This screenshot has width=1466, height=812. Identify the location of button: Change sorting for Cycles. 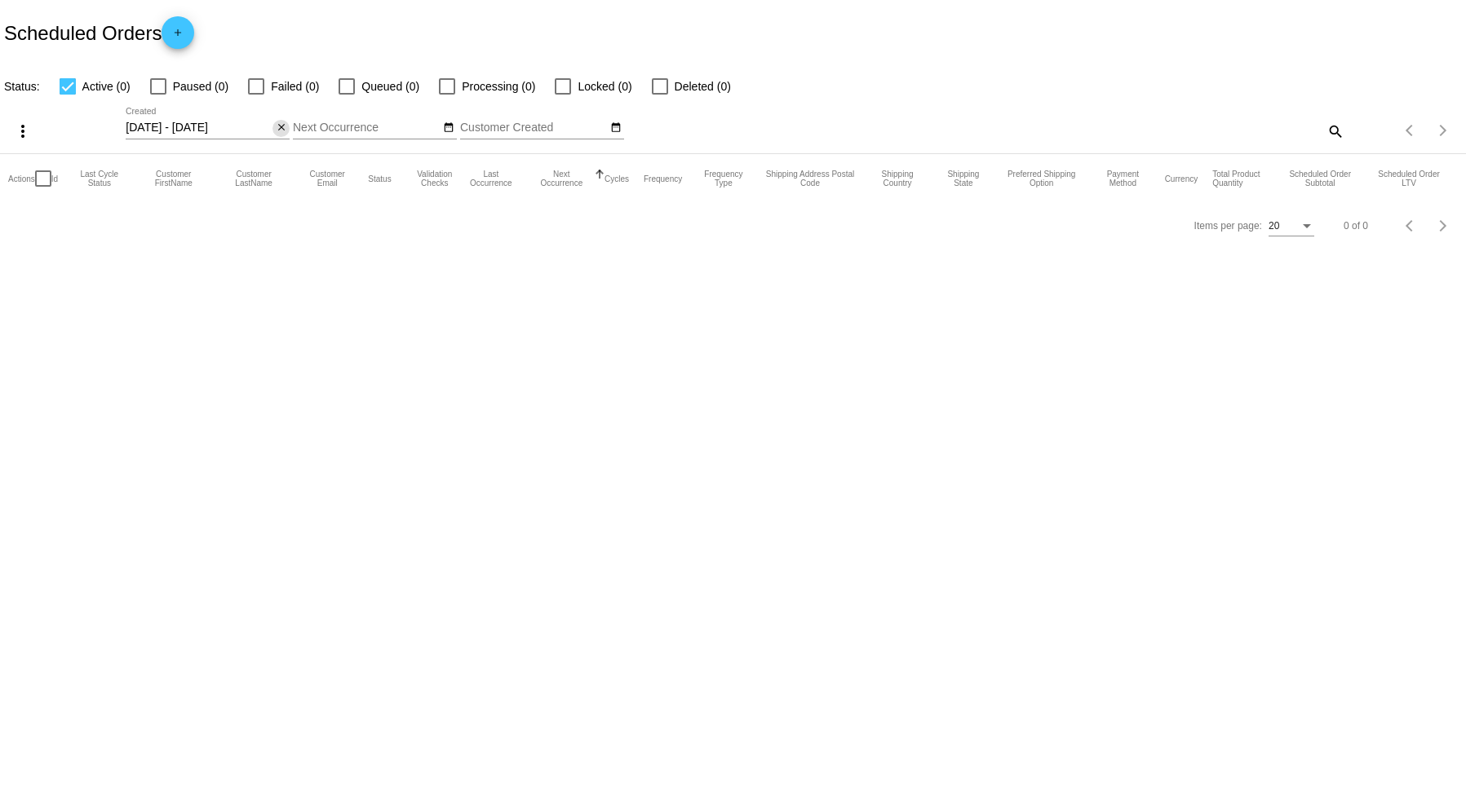
(617, 179).